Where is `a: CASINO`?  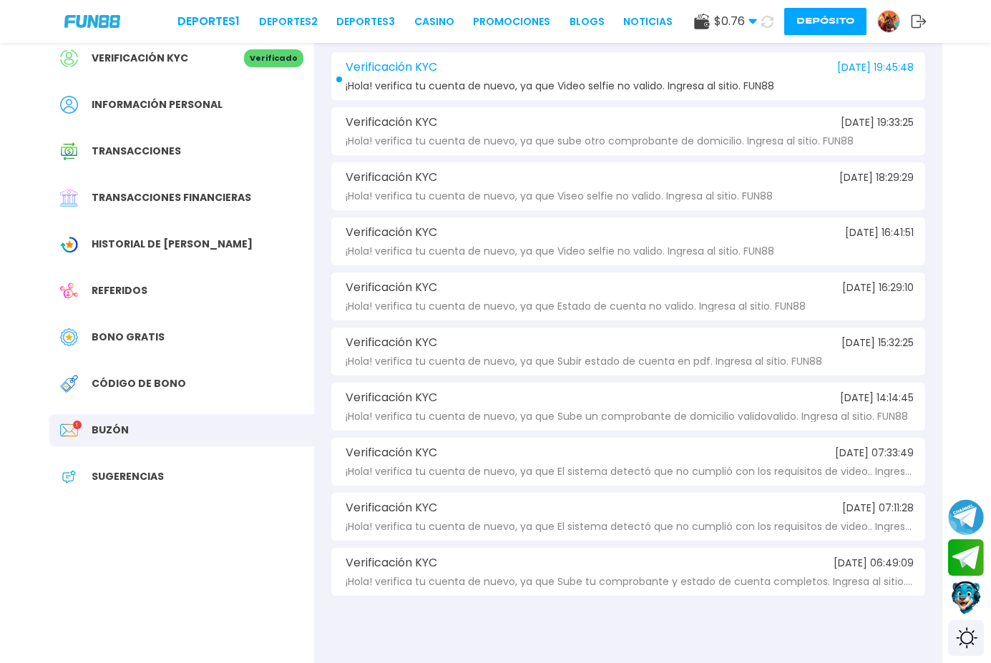 a: CASINO is located at coordinates (434, 21).